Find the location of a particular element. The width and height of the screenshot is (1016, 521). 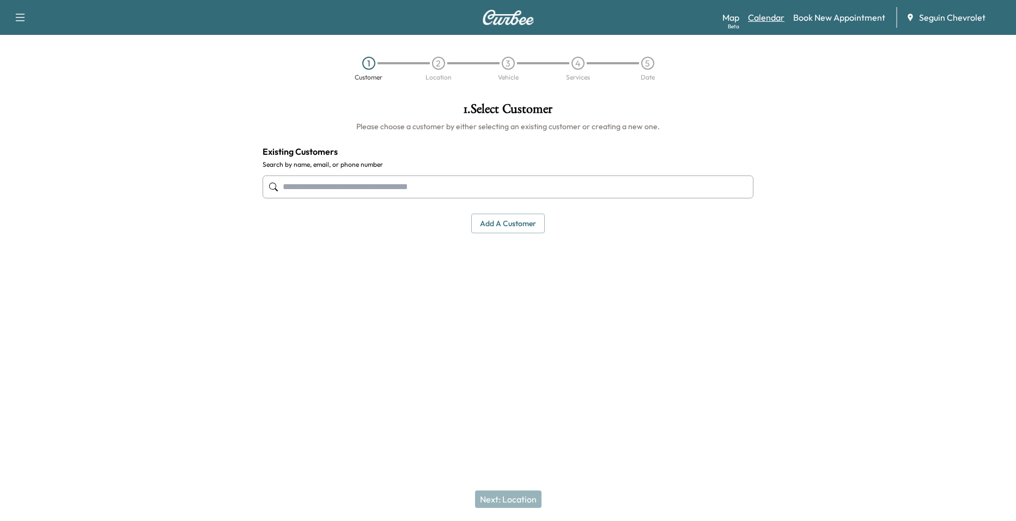

div: 3 is located at coordinates (508, 63).